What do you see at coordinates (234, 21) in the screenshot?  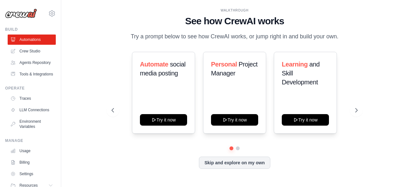 I see `h1: See how CrewAI works` at bounding box center [234, 21].